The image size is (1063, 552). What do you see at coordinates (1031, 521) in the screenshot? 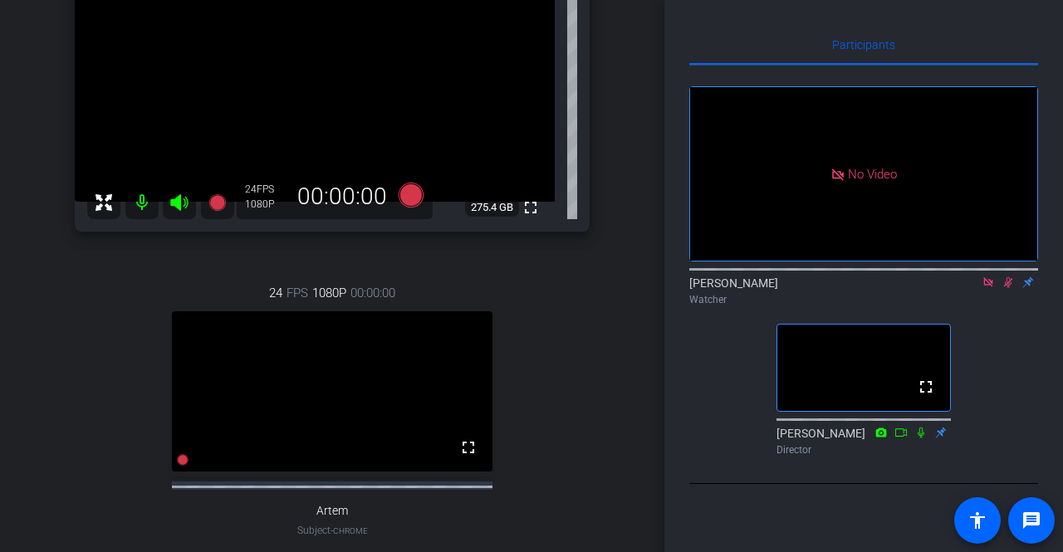
I see `mat-icon: message` at bounding box center [1031, 521].